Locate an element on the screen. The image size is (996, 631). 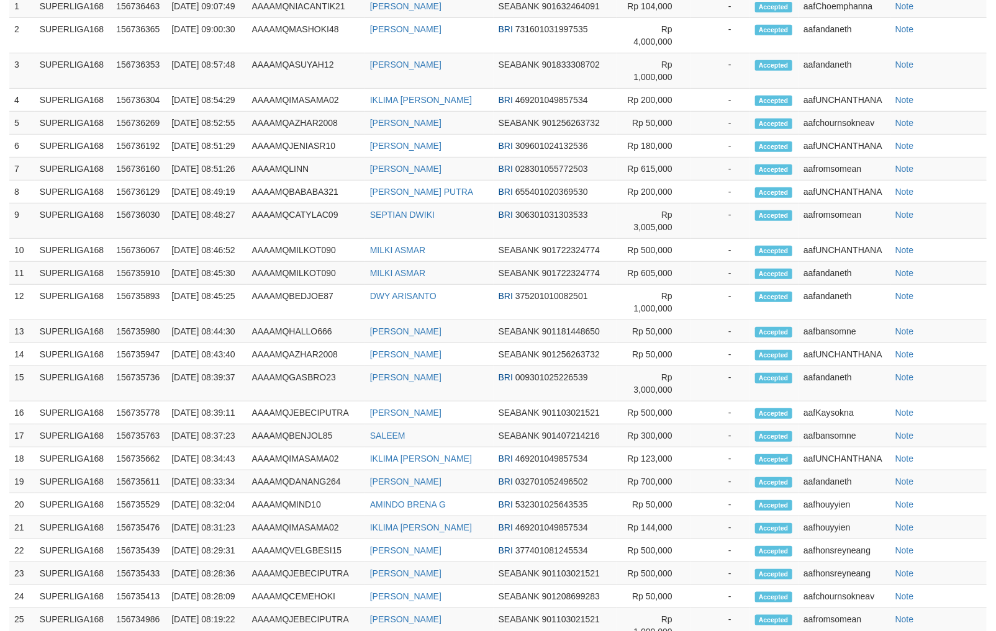
td: 156735736 is located at coordinates (138, 384).